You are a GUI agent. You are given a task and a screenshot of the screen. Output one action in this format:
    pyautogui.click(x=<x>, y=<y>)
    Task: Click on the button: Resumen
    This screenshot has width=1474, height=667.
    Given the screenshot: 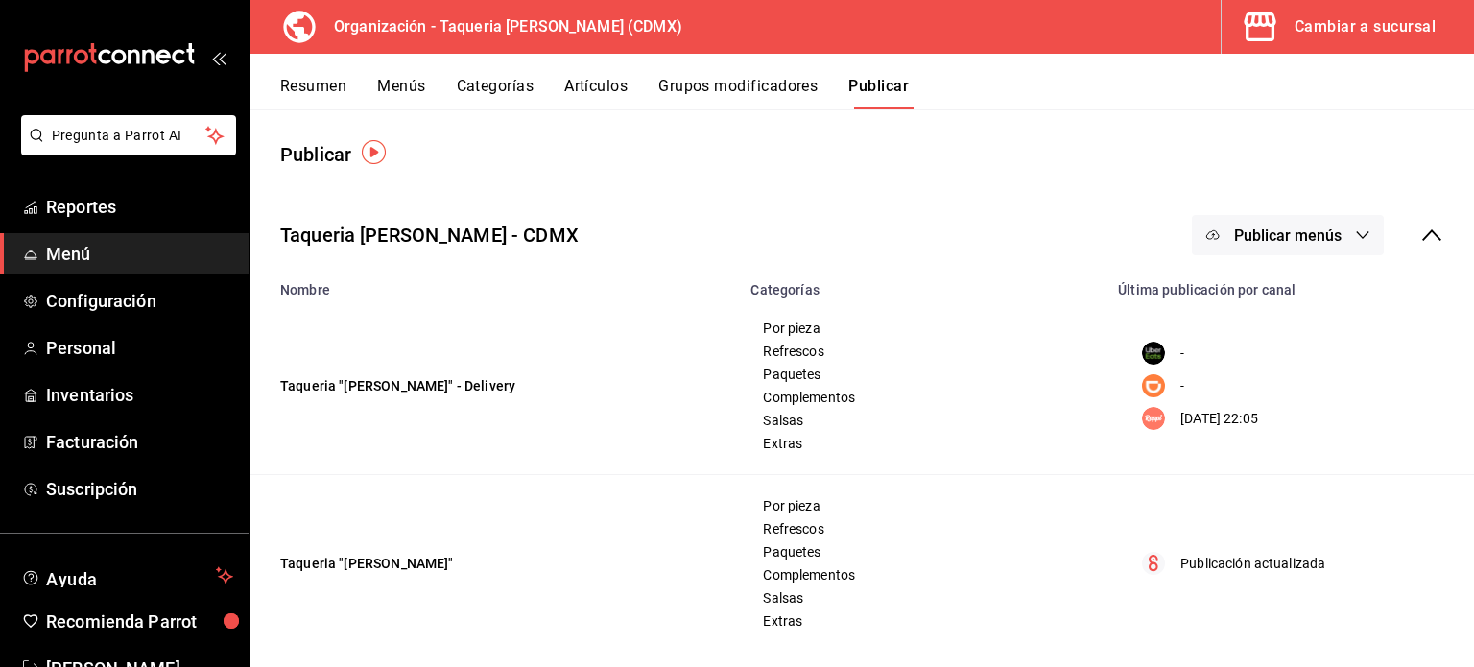 What is the action you would take?
    pyautogui.click(x=313, y=93)
    